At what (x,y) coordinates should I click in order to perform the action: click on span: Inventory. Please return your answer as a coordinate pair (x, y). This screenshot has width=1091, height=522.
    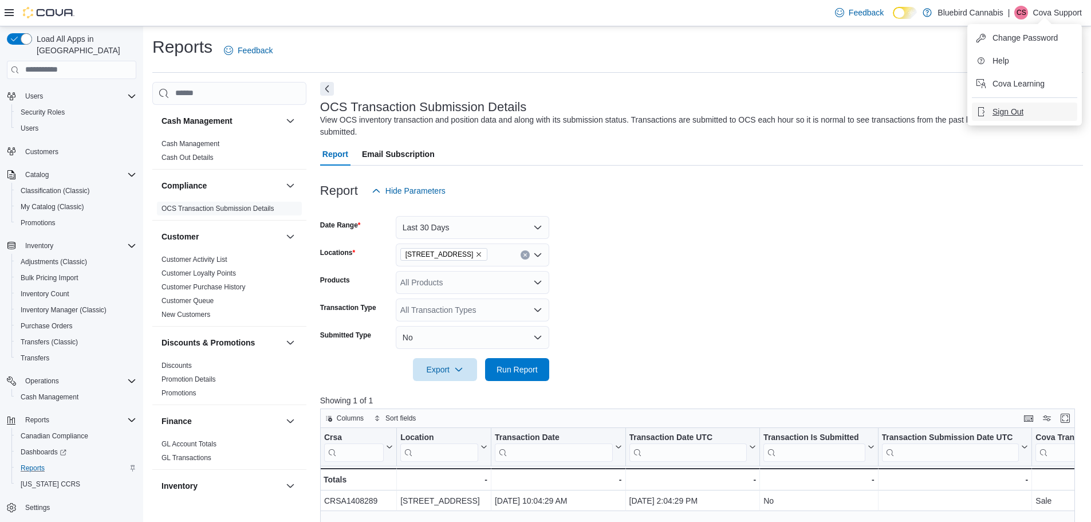
    Looking at the image, I should click on (39, 246).